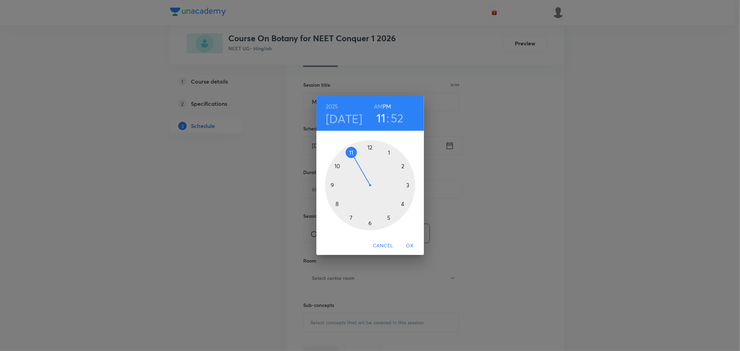 The height and width of the screenshot is (351, 740). What do you see at coordinates (378, 107) in the screenshot?
I see `h6: AM` at bounding box center [378, 107].